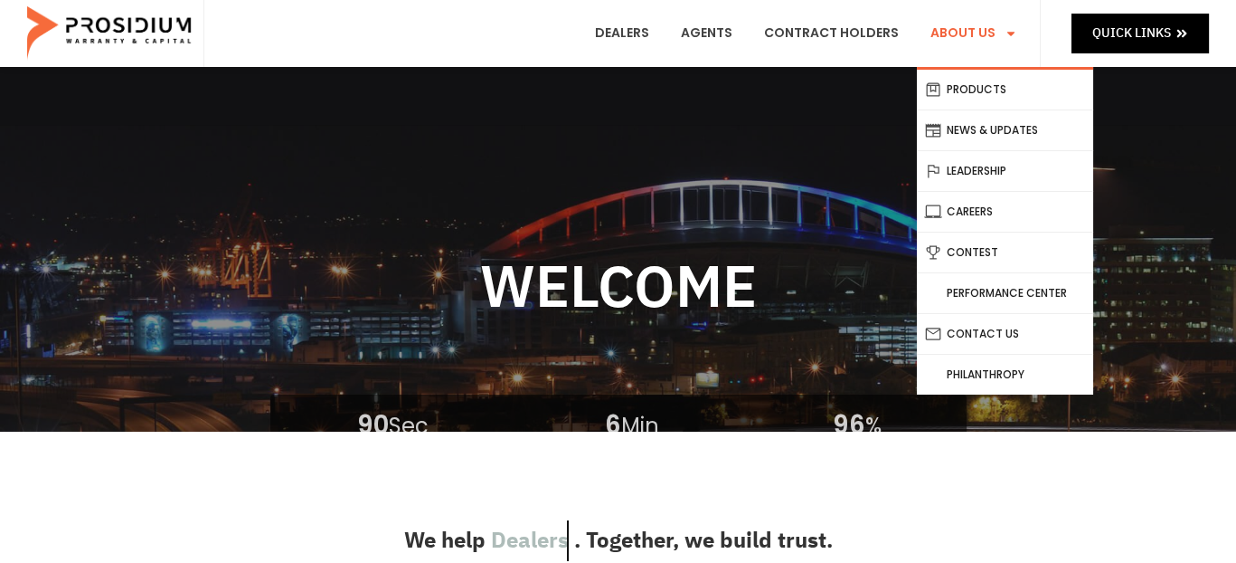 The image size is (1236, 563). Describe the element at coordinates (1005, 231) in the screenshot. I see `ul: About Us` at that location.